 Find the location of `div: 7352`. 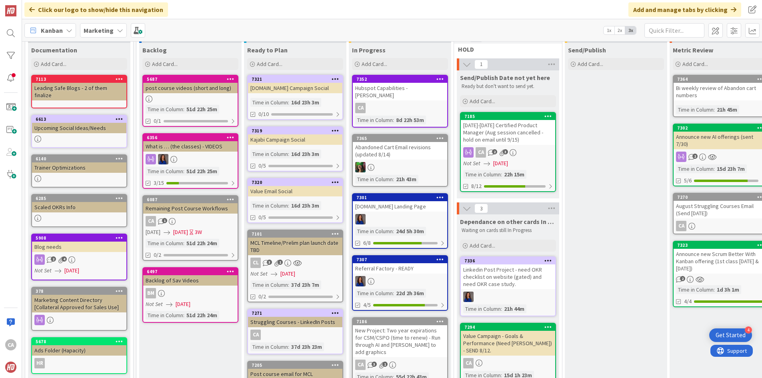

div: 7352 is located at coordinates (402, 79).